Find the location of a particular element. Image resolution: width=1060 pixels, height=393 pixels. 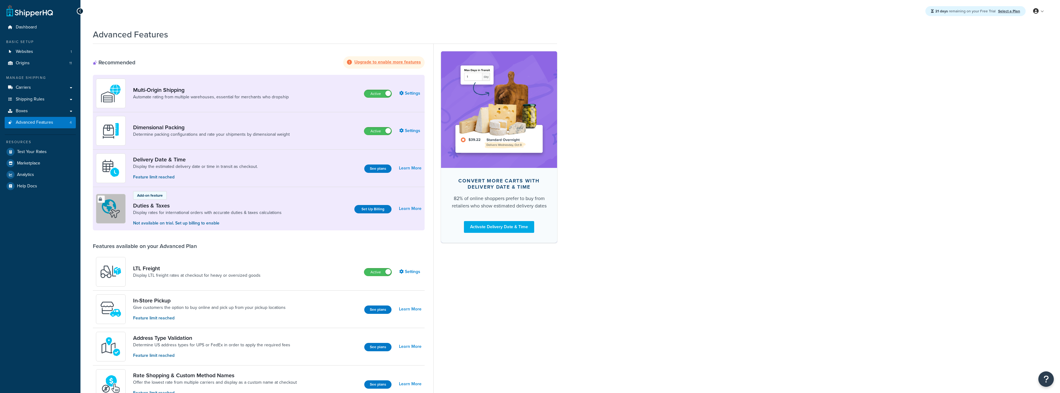

a: Activate Delivery Date & Time is located at coordinates (499, 227).